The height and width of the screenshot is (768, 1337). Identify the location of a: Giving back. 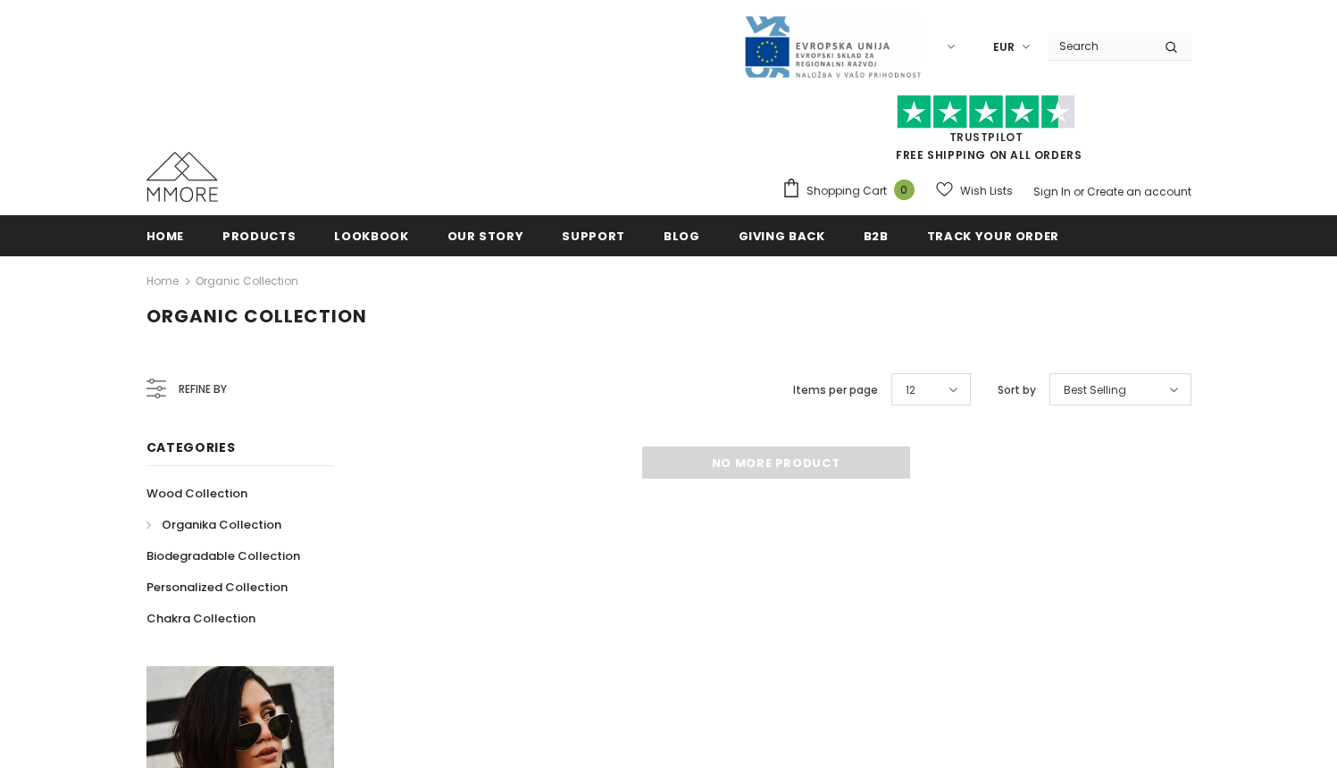
(781, 235).